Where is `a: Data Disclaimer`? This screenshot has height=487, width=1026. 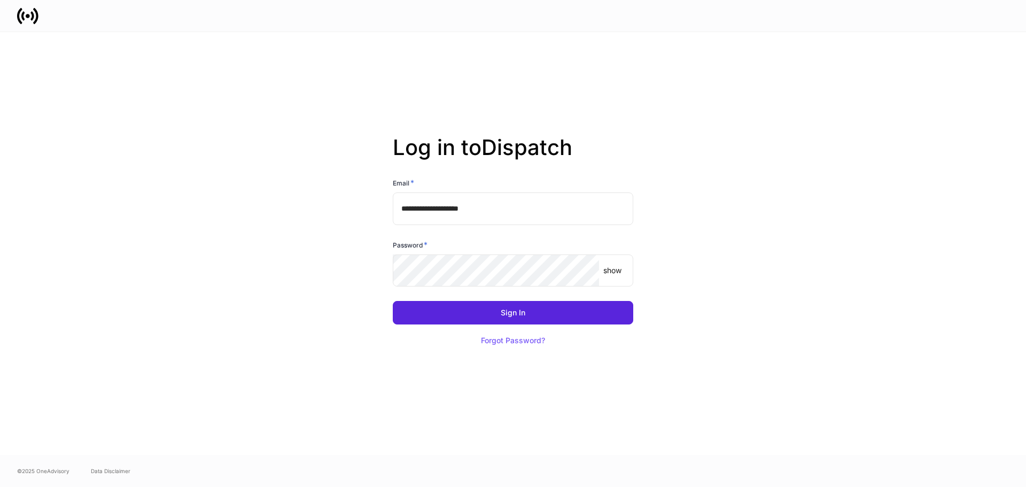 a: Data Disclaimer is located at coordinates (111, 471).